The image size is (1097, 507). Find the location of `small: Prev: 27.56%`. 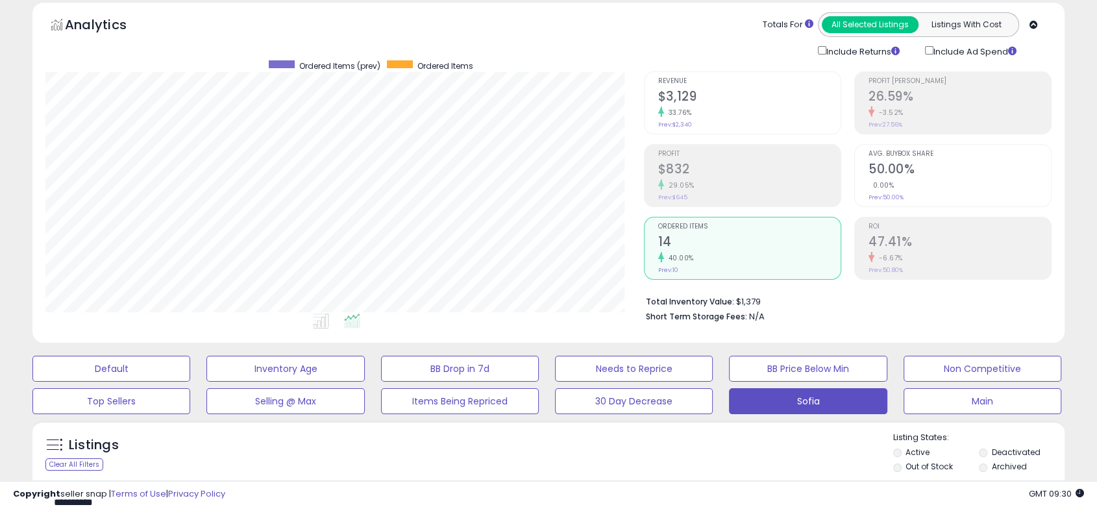

small: Prev: 27.56% is located at coordinates (885, 125).